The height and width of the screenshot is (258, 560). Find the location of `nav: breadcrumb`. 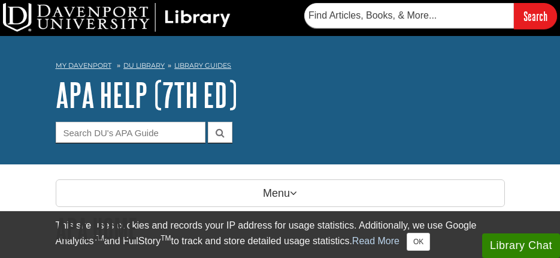

nav: breadcrumb is located at coordinates (280, 67).